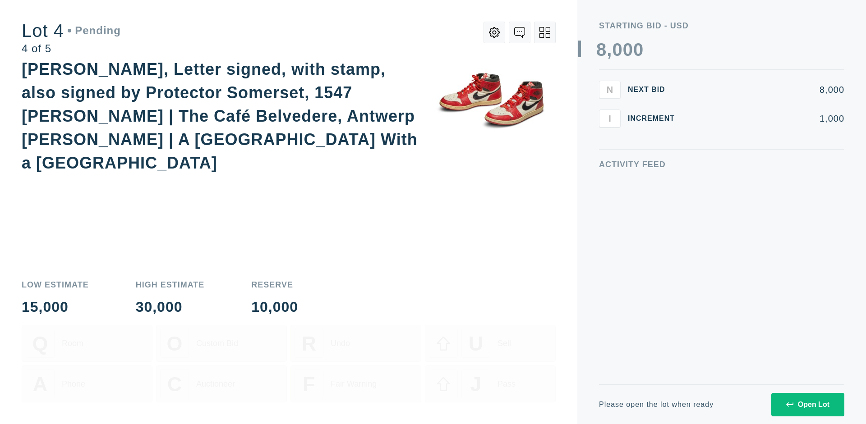  What do you see at coordinates (808, 405) in the screenshot?
I see `button: Open Lot` at bounding box center [808, 405].